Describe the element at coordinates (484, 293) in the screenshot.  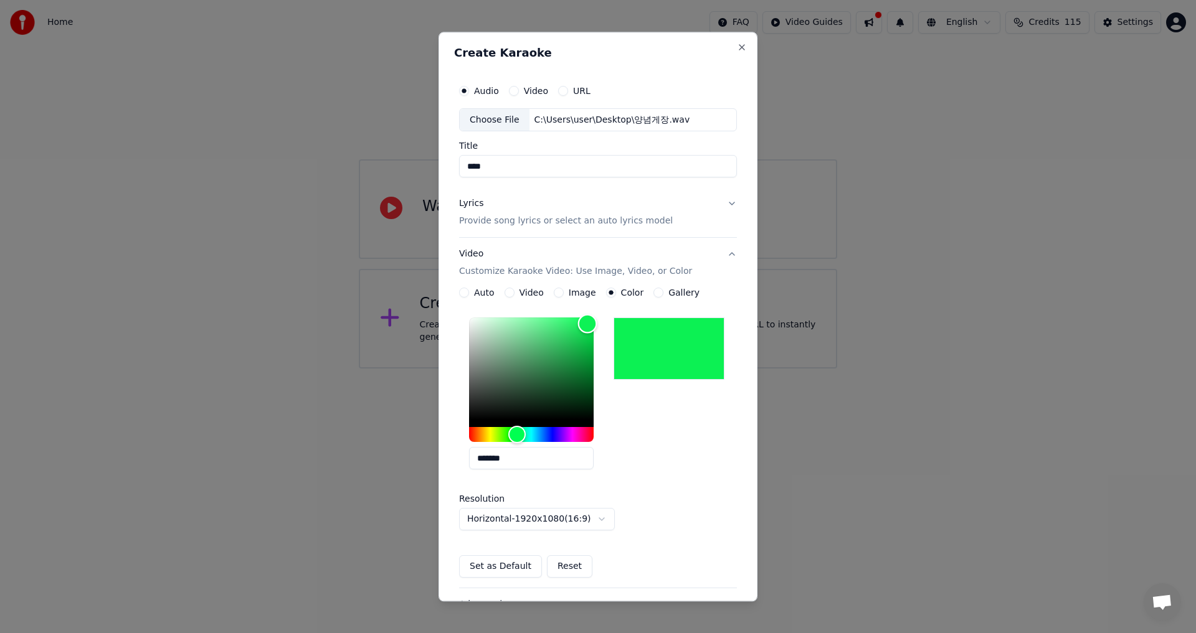
I see `label: Auto` at that location.